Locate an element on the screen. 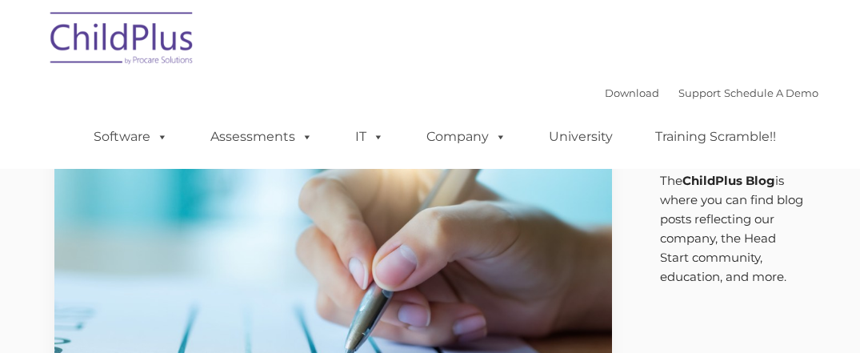 The width and height of the screenshot is (860, 353). strong: ChildPlus Blog is located at coordinates (729, 180).